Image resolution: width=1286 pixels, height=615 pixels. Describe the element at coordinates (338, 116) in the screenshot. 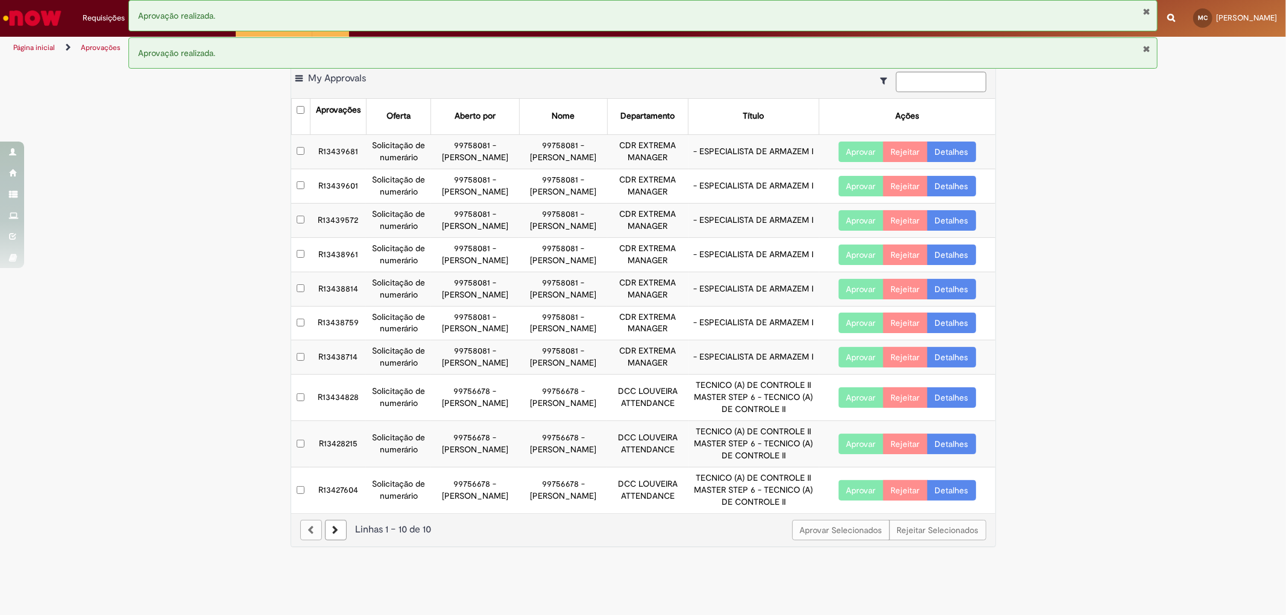

I see `th: Aprovações` at that location.